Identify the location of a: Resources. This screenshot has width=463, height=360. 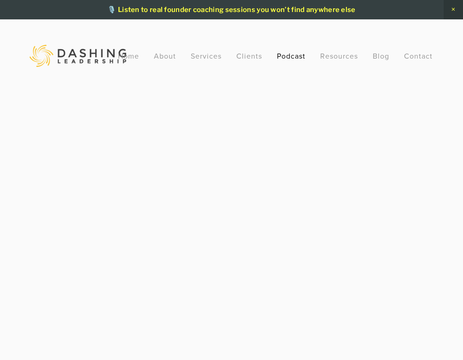
(339, 56).